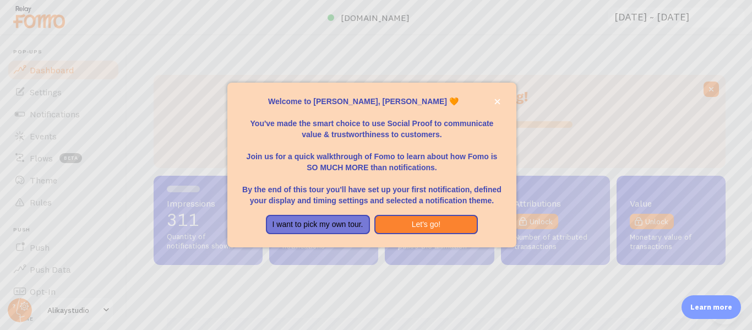 The width and height of the screenshot is (752, 330). I want to click on p: Join us for a quick walkthrough of Fomo to learn about how Fomo is SO MUCH MORE than notifications., so click(372, 156).